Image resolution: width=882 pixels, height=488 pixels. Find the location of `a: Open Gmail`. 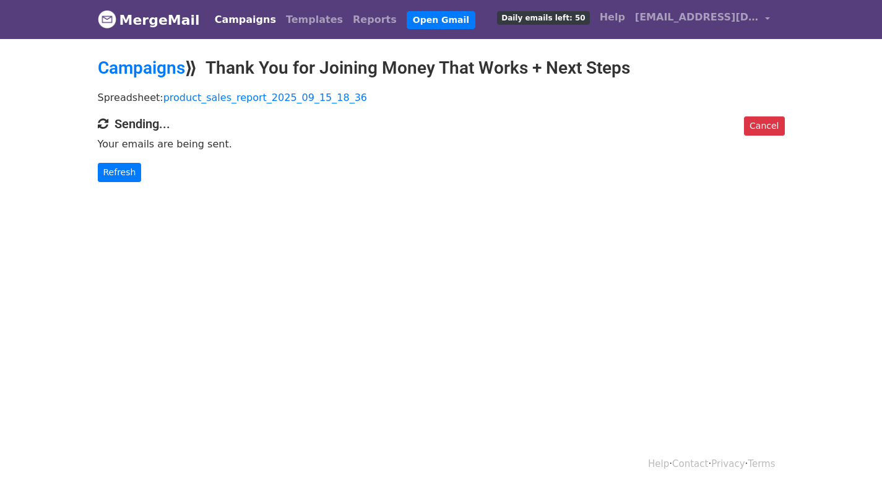

a: Open Gmail is located at coordinates (441, 20).